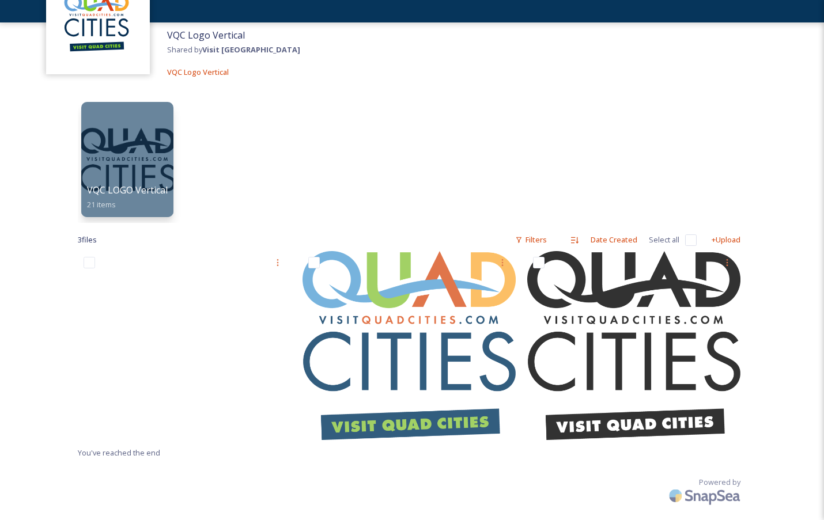 The height and width of the screenshot is (520, 824). What do you see at coordinates (614, 240) in the screenshot?
I see `div: Date Created` at bounding box center [614, 240].